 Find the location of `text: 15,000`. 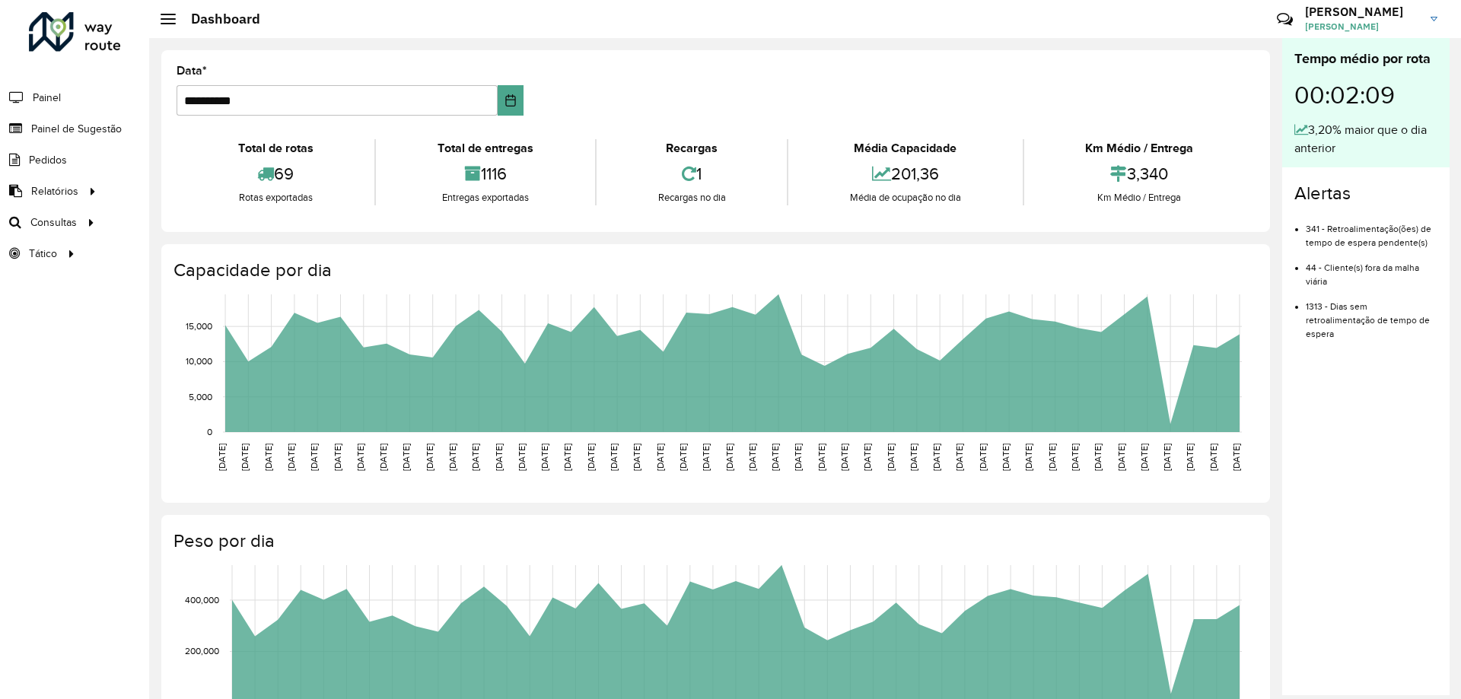

text: 15,000 is located at coordinates (199, 326).